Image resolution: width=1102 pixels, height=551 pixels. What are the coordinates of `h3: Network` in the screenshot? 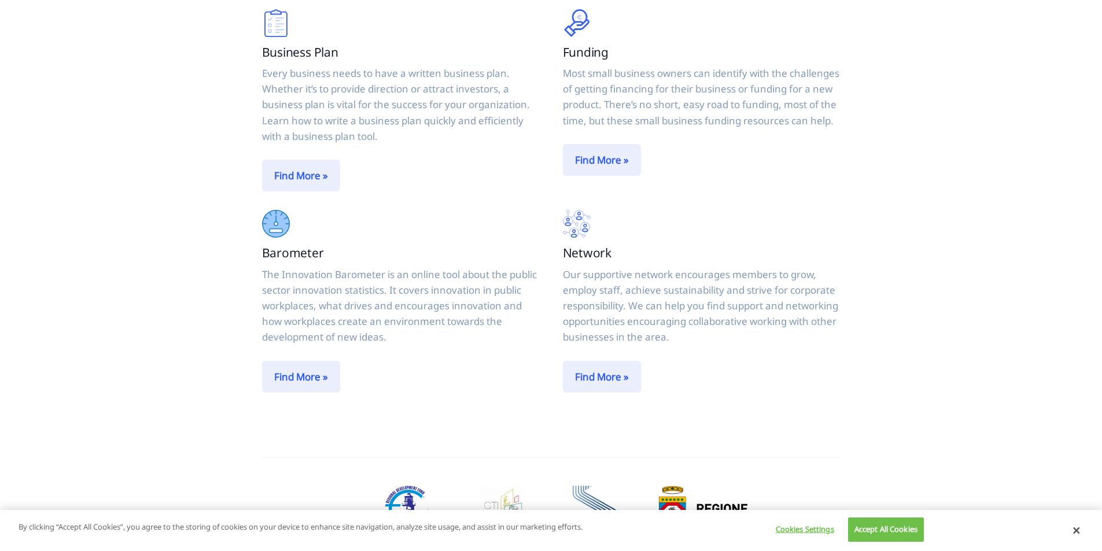 It's located at (702, 253).